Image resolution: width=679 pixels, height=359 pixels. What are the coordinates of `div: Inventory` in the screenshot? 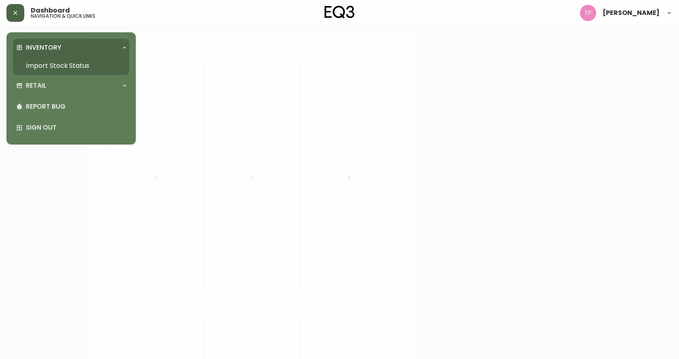 It's located at (71, 48).